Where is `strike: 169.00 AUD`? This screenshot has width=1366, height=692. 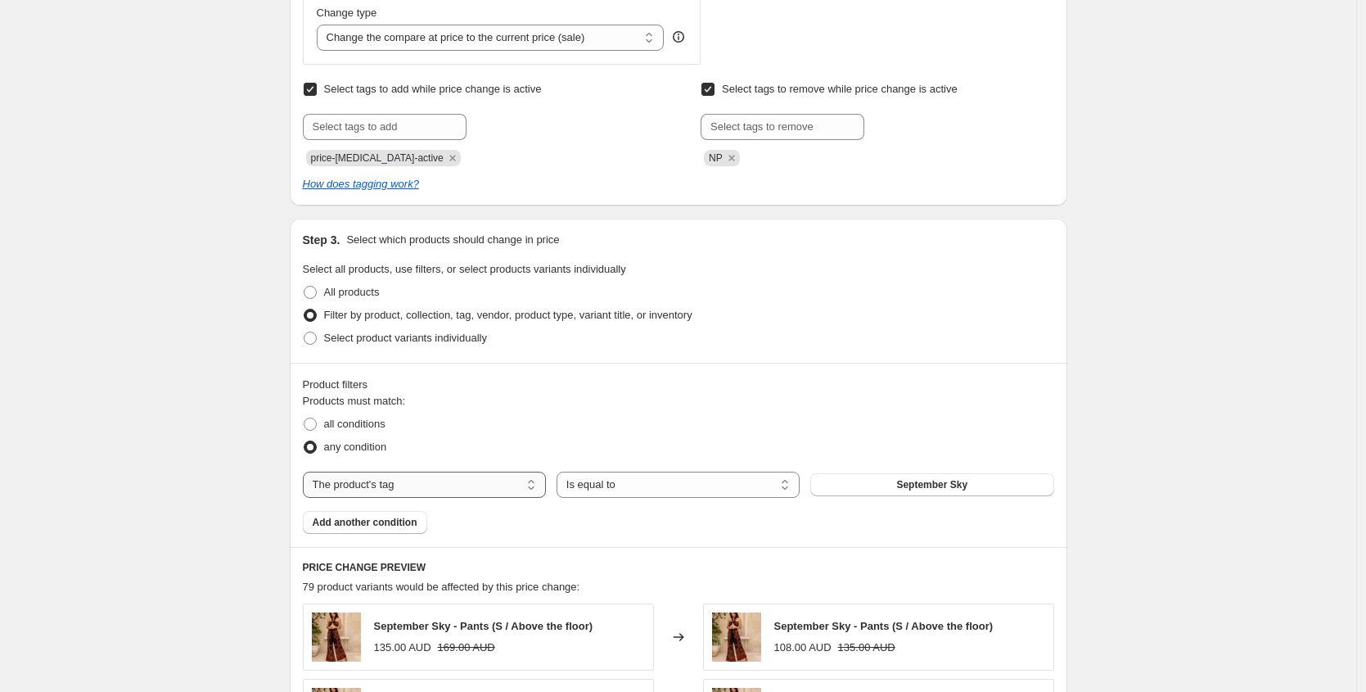 strike: 169.00 AUD is located at coordinates (466, 647).